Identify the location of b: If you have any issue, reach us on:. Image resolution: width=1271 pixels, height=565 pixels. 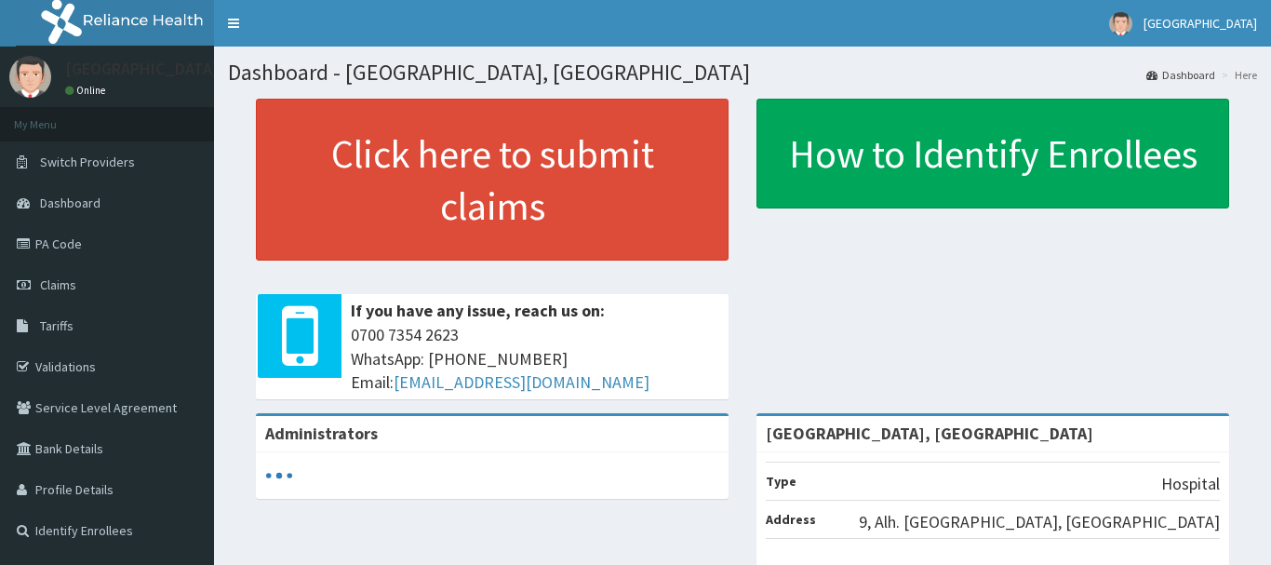
(477, 310).